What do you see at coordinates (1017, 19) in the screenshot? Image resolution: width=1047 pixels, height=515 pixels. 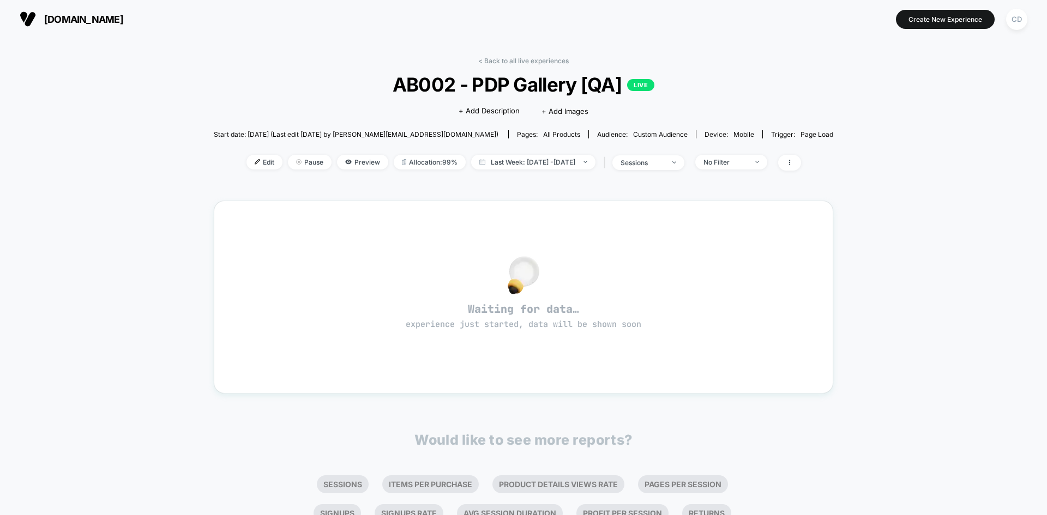 I see `button: CD` at bounding box center [1017, 19].